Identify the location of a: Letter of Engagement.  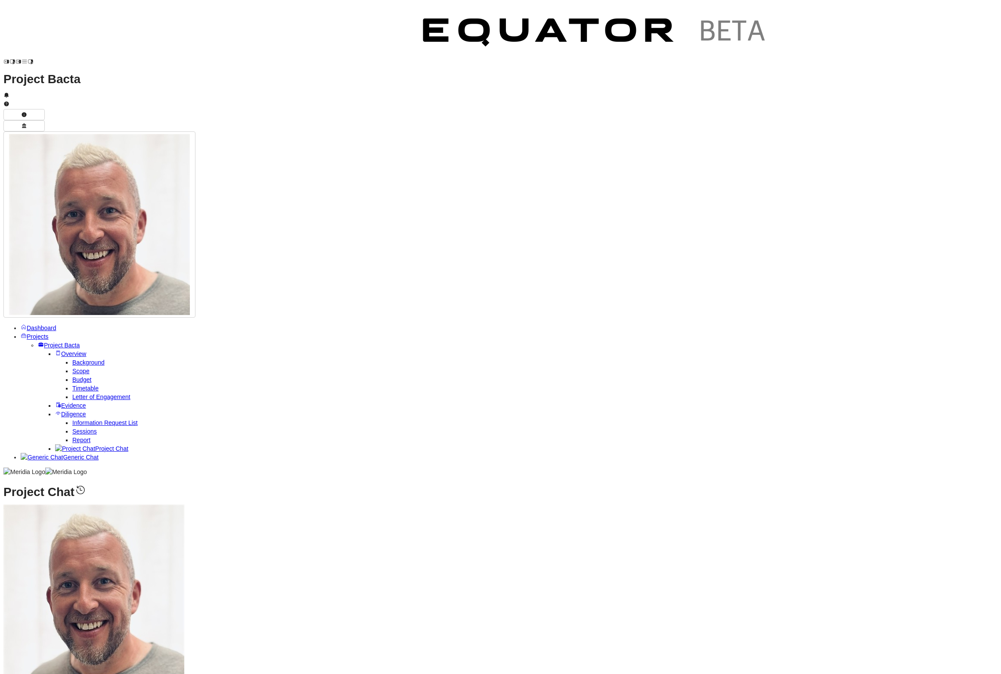
(101, 397).